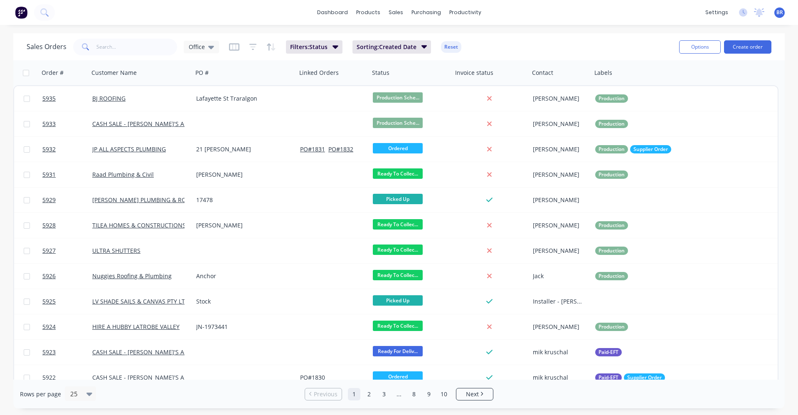  Describe the element at coordinates (319, 73) in the screenshot. I see `div: Linked Orders` at that location.